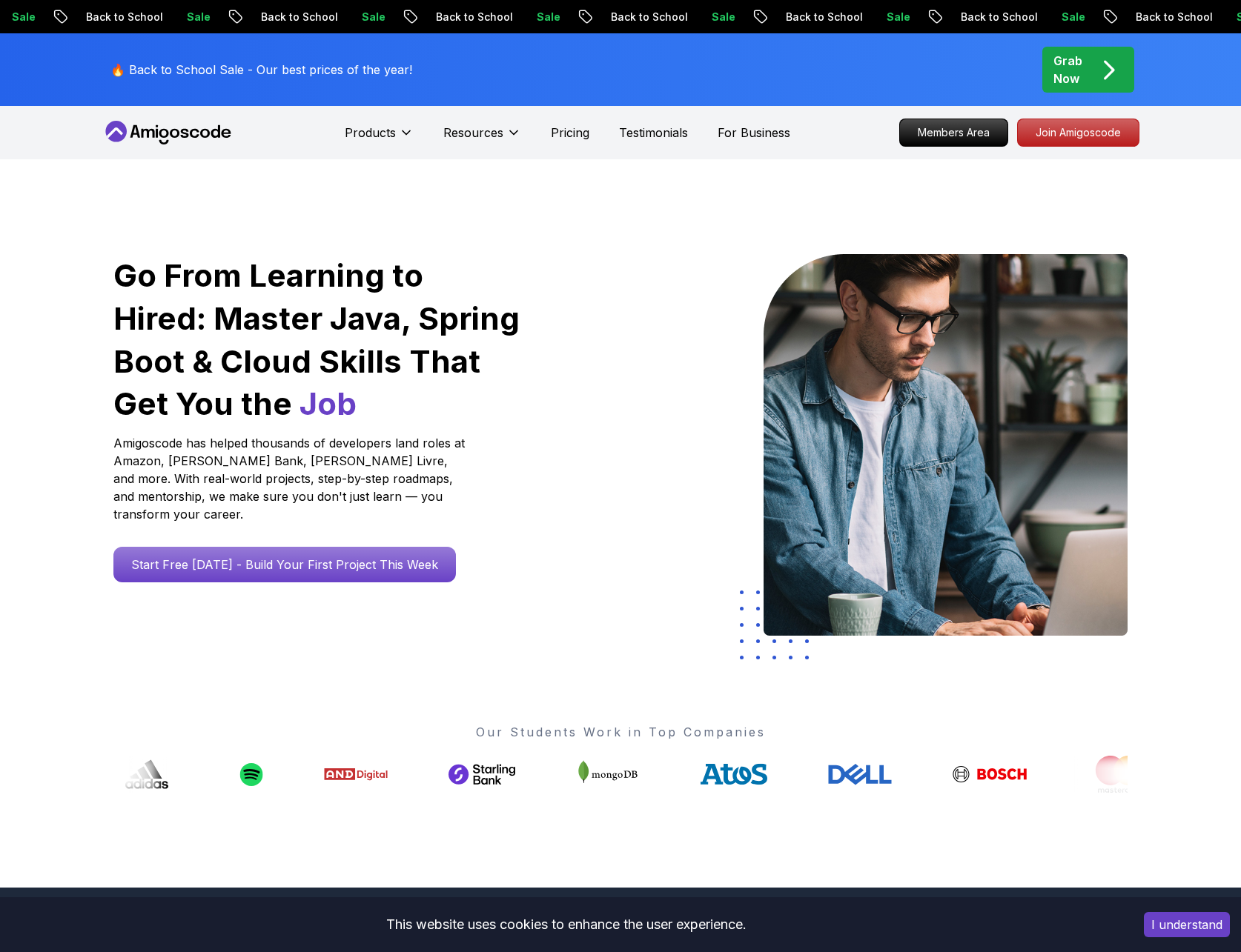 This screenshot has height=952, width=1241. Describe the element at coordinates (653, 133) in the screenshot. I see `p: Testimonials` at that location.